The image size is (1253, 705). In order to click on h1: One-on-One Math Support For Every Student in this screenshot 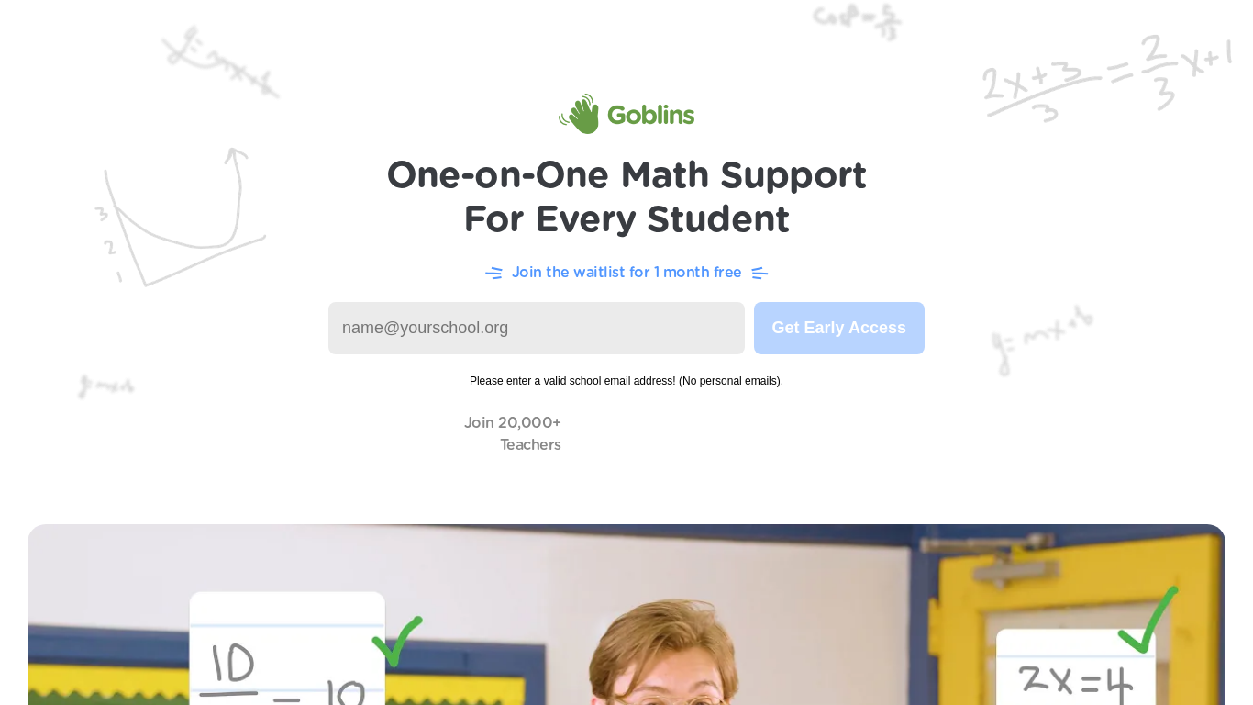, I will do `click(627, 198)`.